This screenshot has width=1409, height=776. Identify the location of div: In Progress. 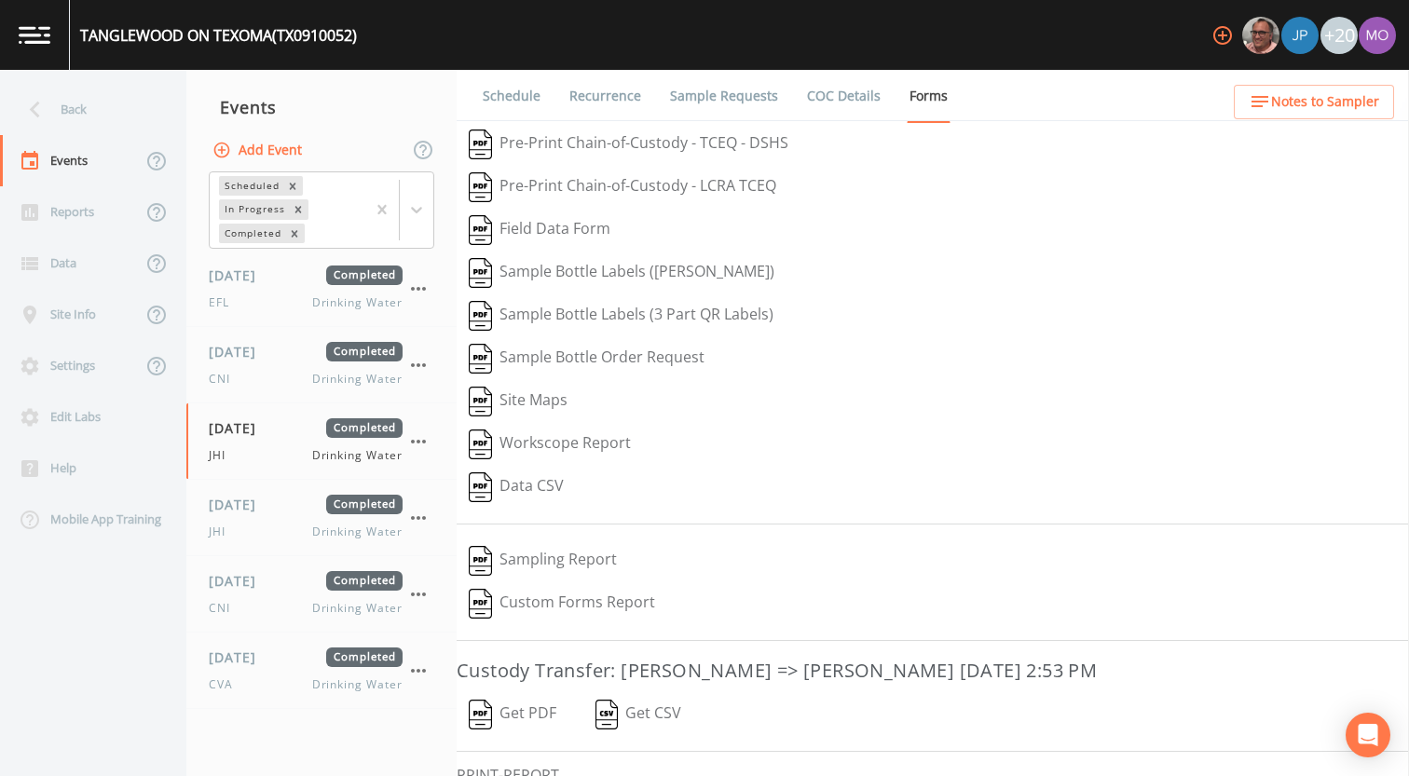
(253, 209).